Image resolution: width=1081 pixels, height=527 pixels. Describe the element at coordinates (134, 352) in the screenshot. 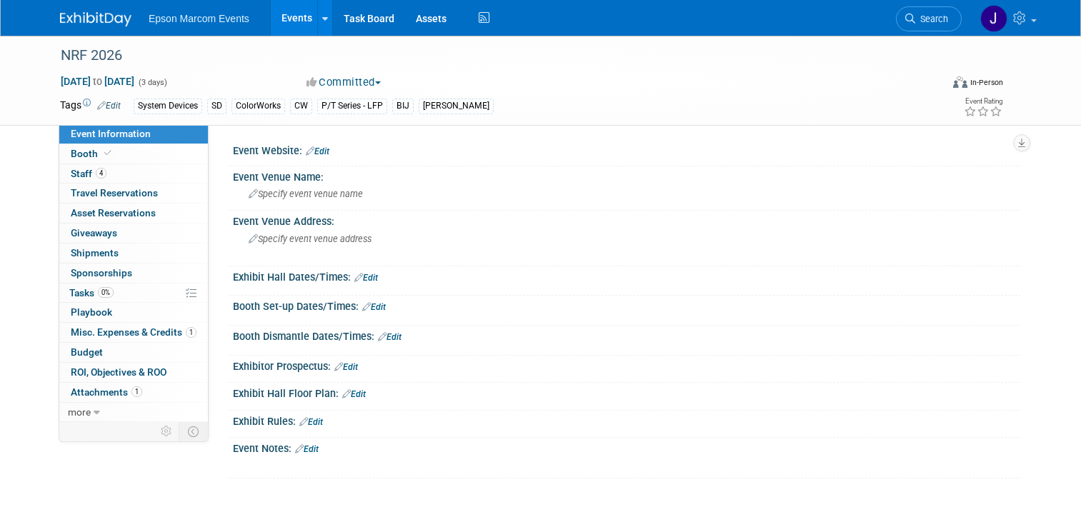

I see `a: Budget` at that location.